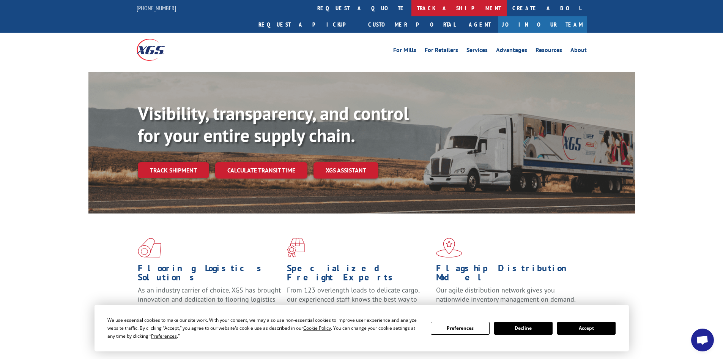 This screenshot has height=359, width=723. I want to click on h1: Specialized Freight Experts, so click(359, 274).